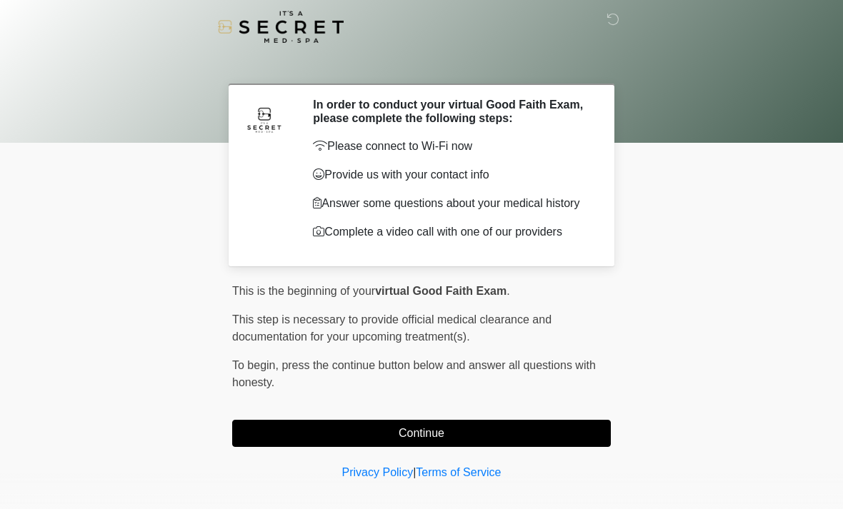 Image resolution: width=843 pixels, height=509 pixels. I want to click on p: Complete a video call with one of our providers, so click(451, 232).